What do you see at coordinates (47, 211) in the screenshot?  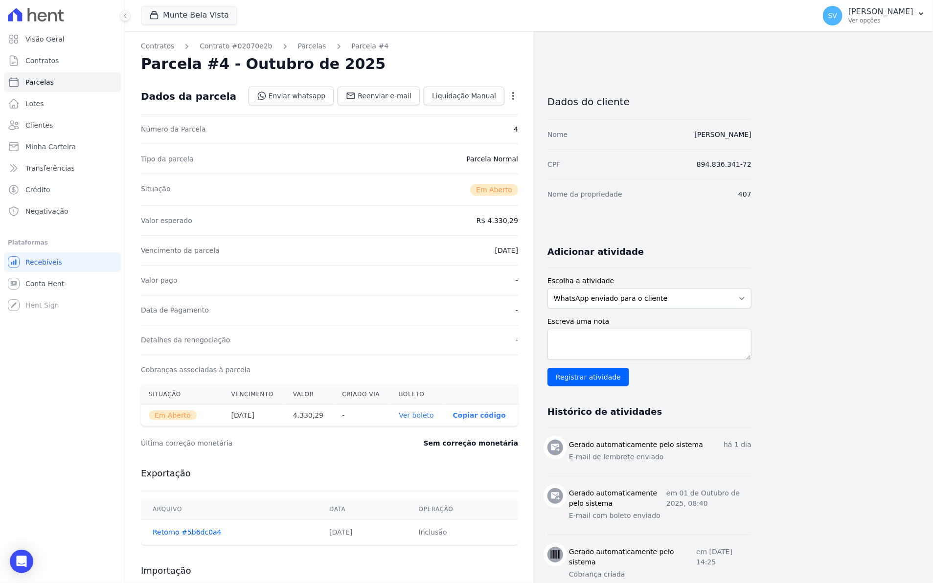 I see `span: Negativação` at bounding box center [47, 211].